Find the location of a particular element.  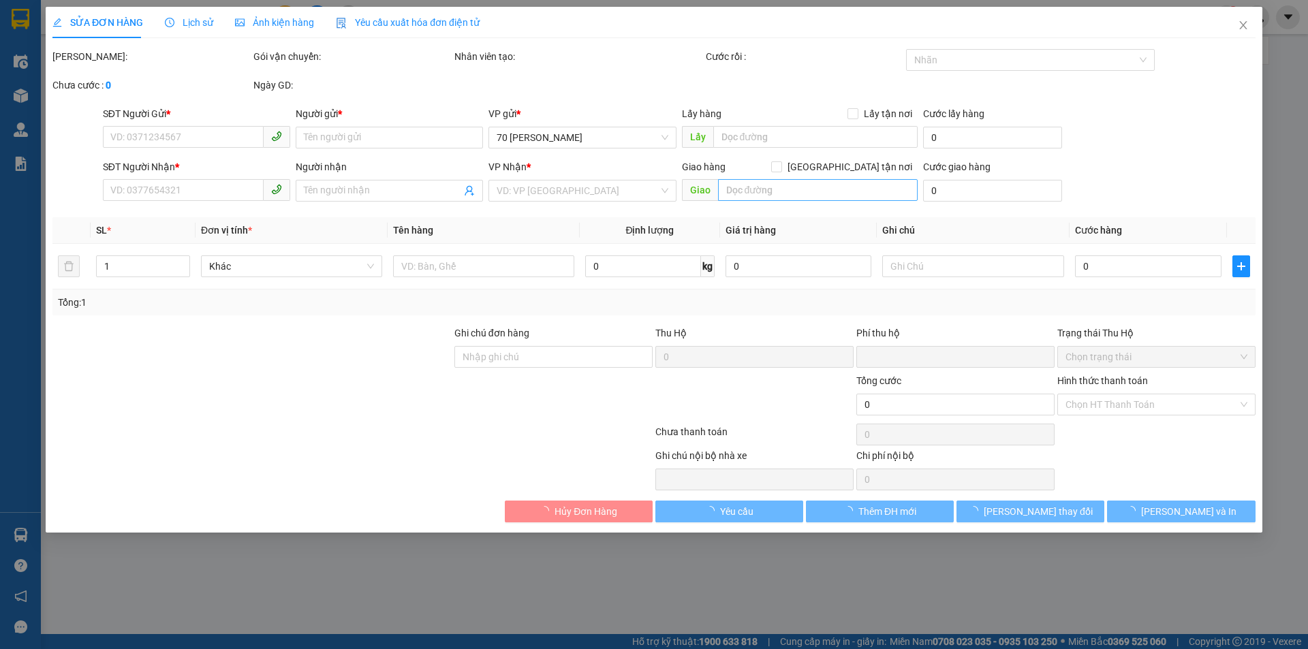

span: Yêu cầu is located at coordinates (736, 512).